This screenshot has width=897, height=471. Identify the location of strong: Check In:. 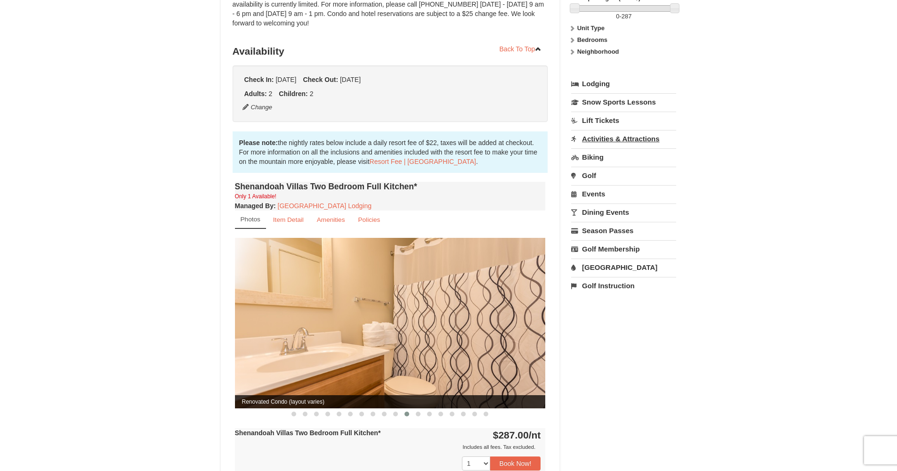
(259, 80).